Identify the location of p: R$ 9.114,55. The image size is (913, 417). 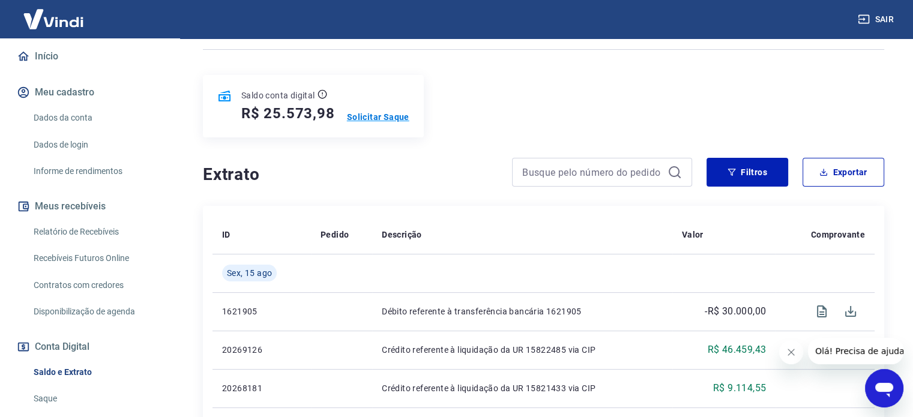
(739, 388).